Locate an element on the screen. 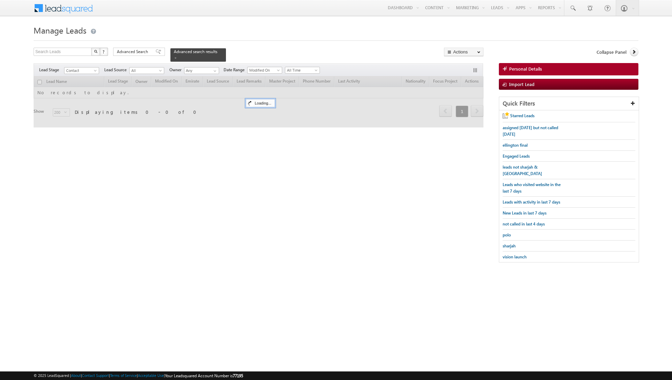  a: All Time is located at coordinates (302, 70).